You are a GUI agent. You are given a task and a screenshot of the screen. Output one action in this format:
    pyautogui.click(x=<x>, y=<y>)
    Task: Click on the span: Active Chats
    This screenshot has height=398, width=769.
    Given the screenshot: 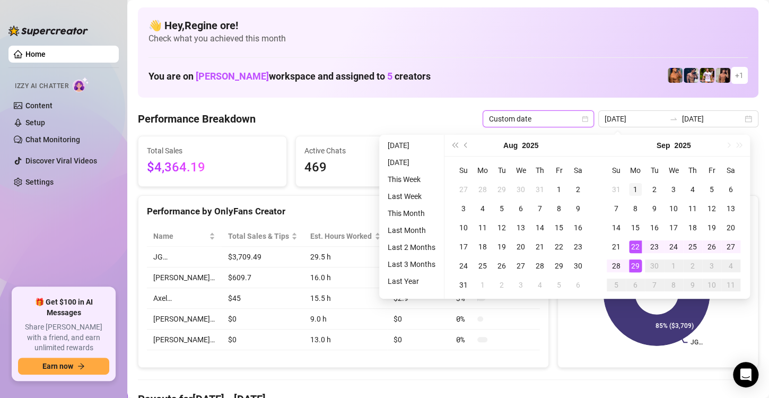 What is the action you would take?
    pyautogui.click(x=370, y=151)
    